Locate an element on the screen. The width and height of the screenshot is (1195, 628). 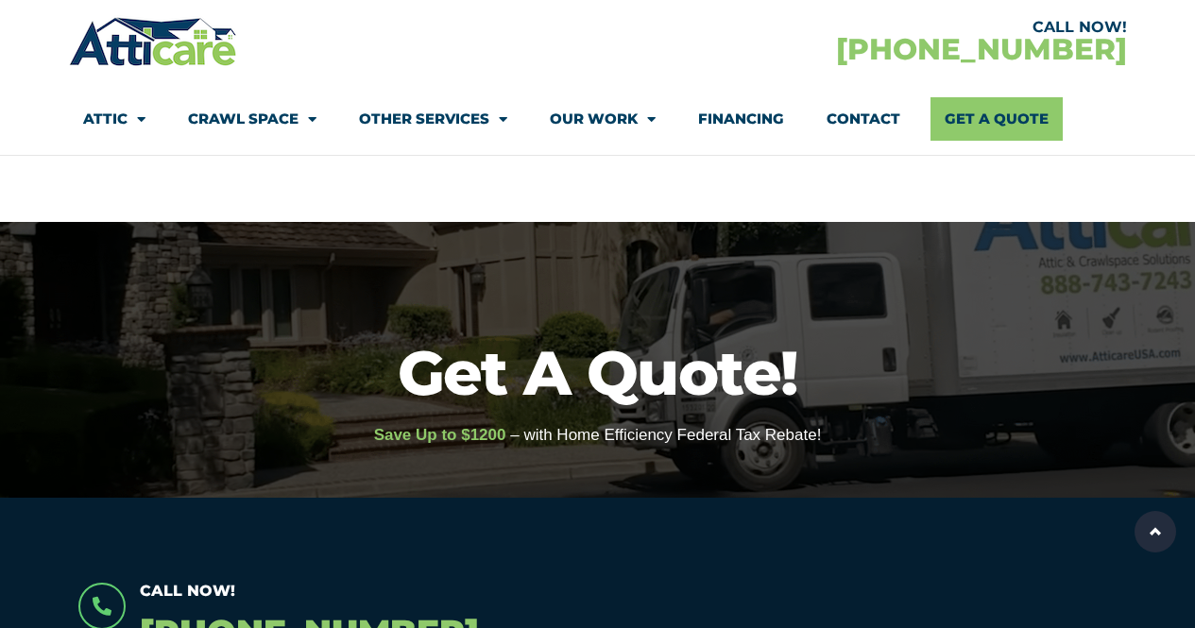
h1: Get A Quote! is located at coordinates (597, 372).